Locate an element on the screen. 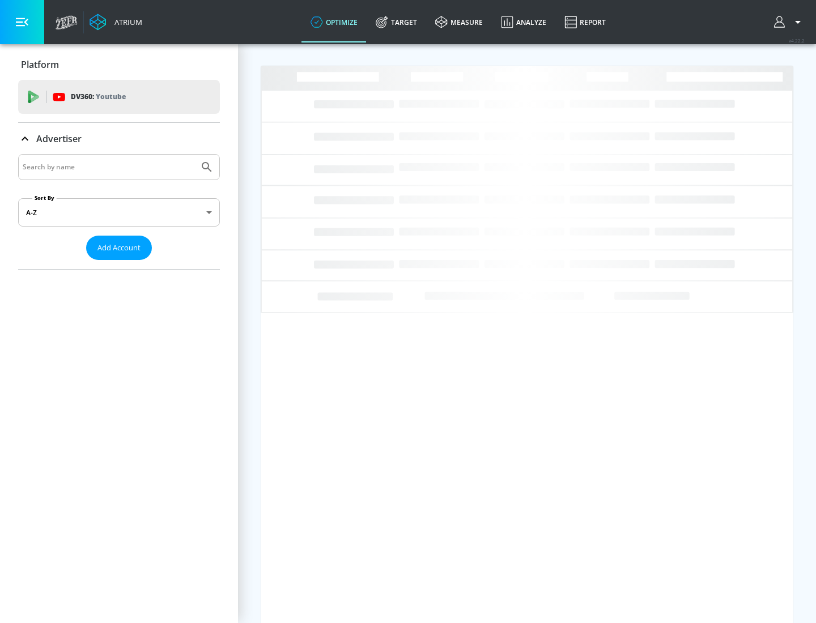  label: Sort By is located at coordinates (44, 198).